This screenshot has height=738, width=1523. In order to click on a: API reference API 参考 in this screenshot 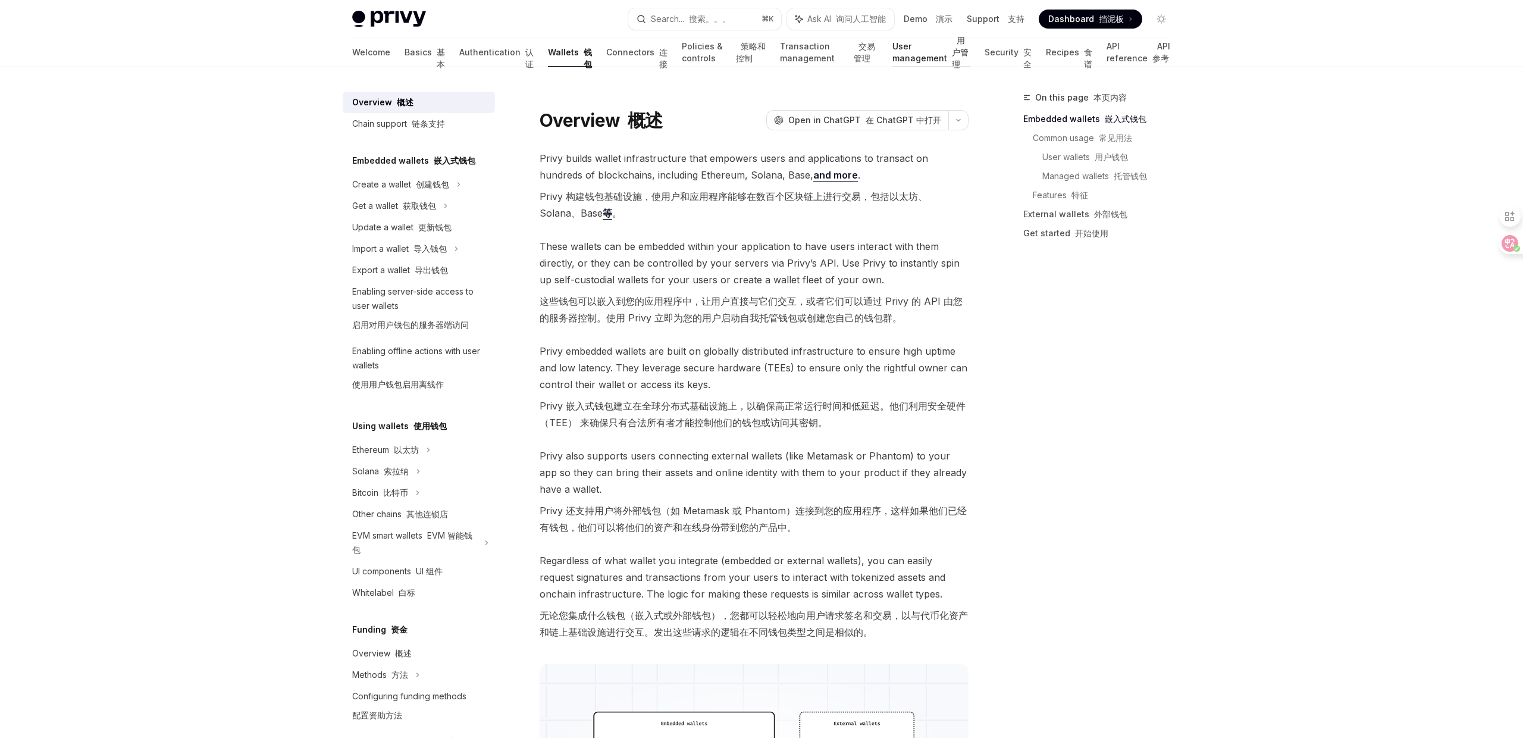, I will do `click(1138, 52)`.